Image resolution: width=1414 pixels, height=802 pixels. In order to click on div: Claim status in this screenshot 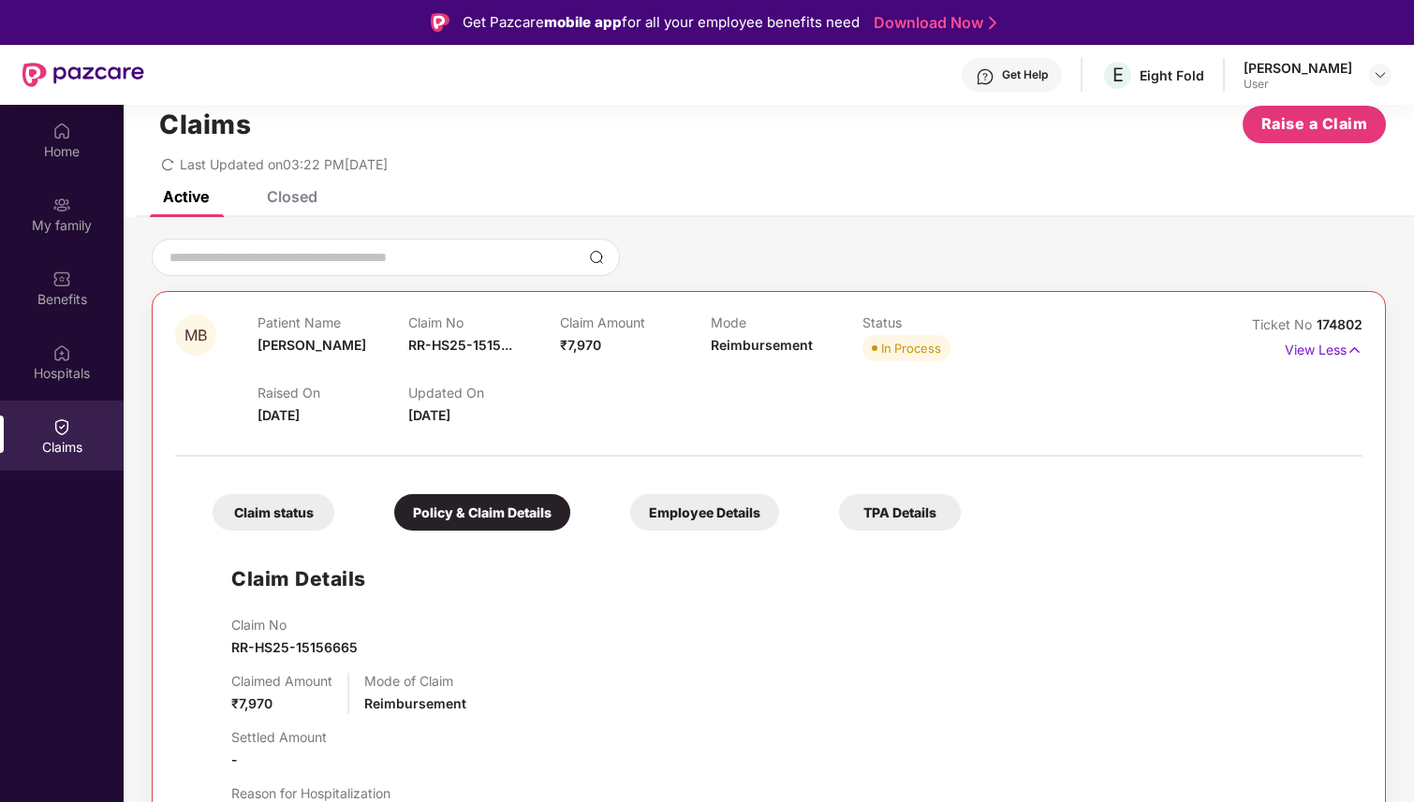, I will do `click(273, 512)`.